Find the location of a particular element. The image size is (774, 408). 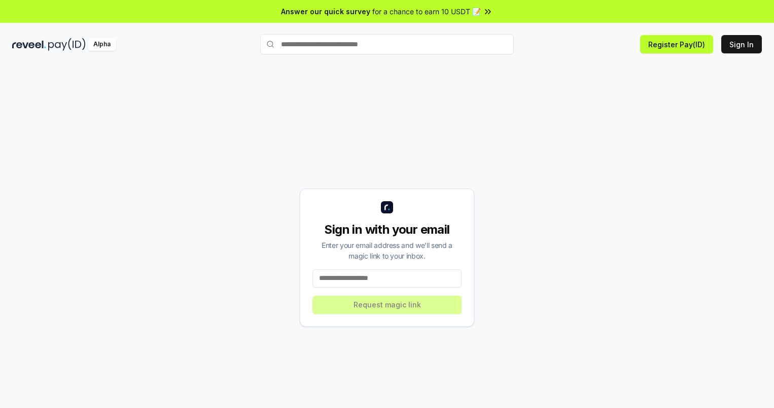

span: for a chance to earn 10 USDT 📝 is located at coordinates (427, 11).